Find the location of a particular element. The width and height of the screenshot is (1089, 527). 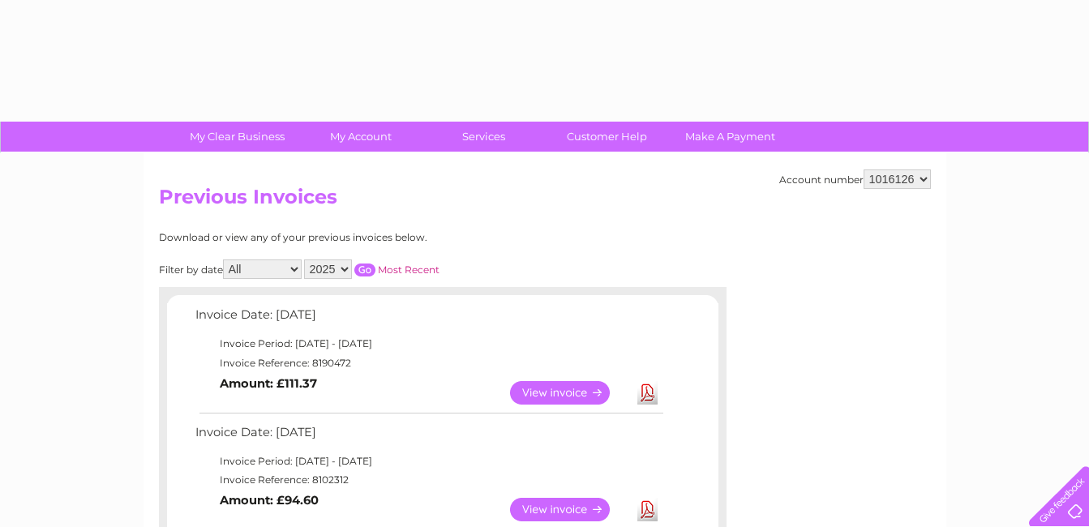

h2: Previous Invoices is located at coordinates (545, 201).